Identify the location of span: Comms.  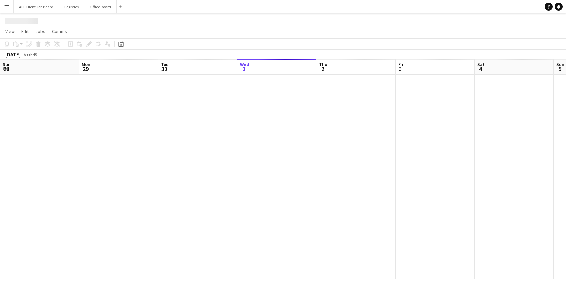
(59, 31).